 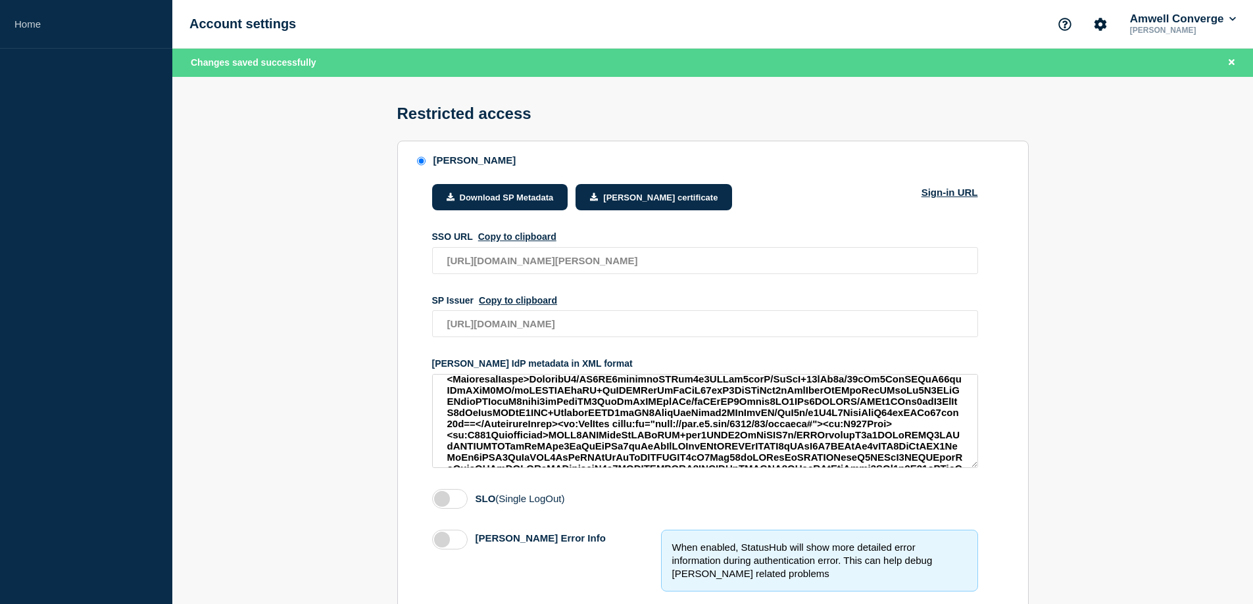 What do you see at coordinates (1231, 62) in the screenshot?
I see `button: Close banner` at bounding box center [1231, 62].